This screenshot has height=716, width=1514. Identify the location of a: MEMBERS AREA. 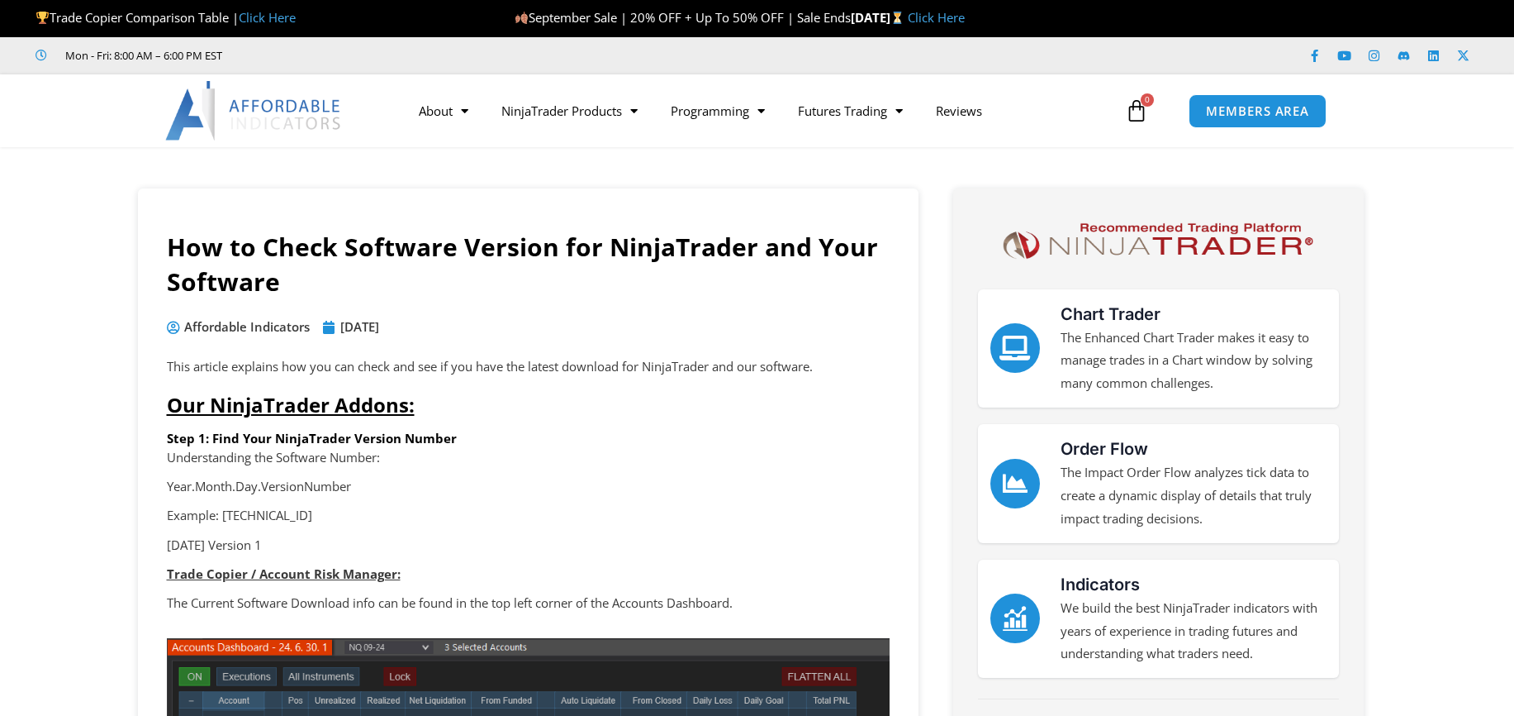
(1258, 111).